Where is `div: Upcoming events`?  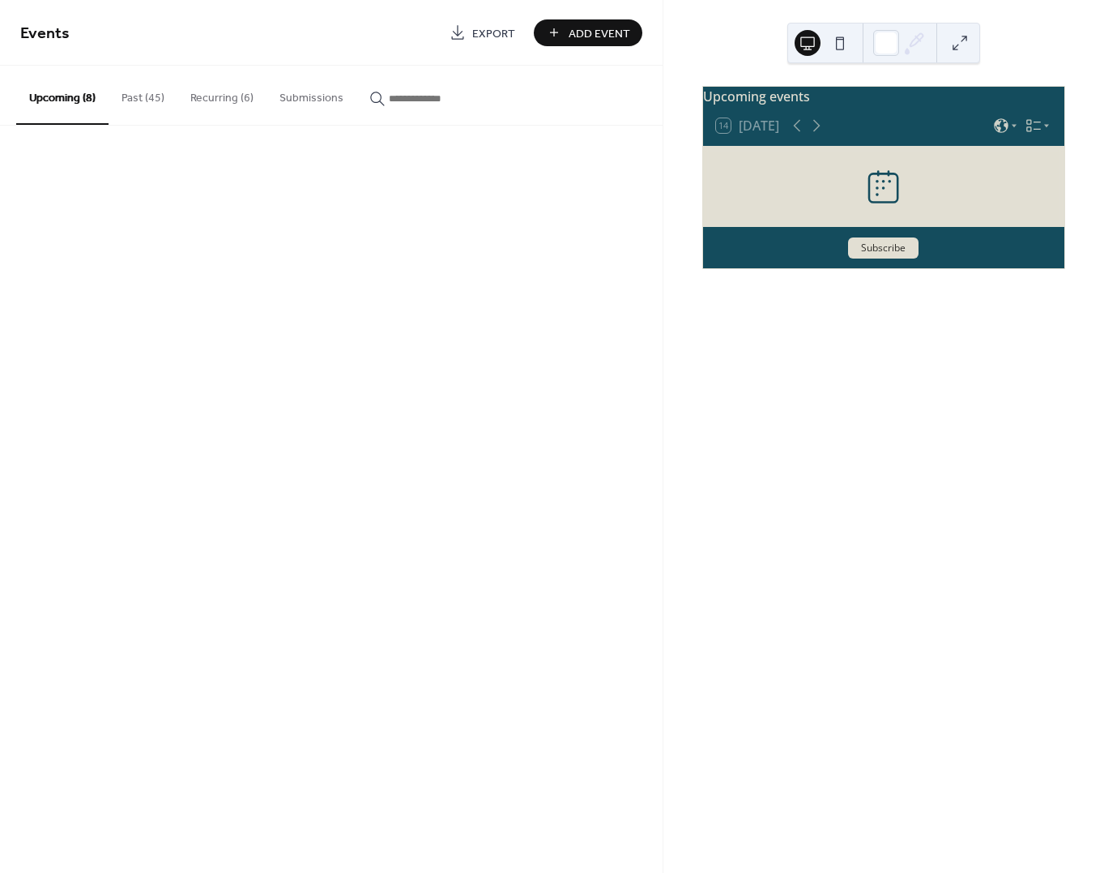 div: Upcoming events is located at coordinates (884, 96).